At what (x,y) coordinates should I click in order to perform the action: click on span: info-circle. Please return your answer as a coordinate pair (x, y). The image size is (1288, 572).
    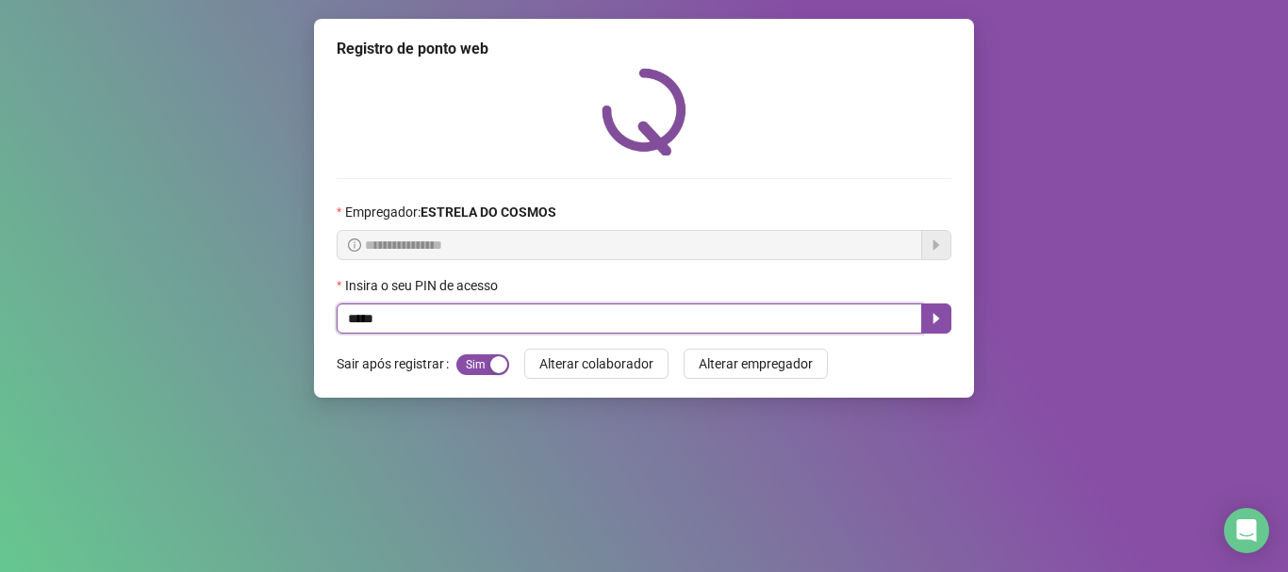
    Looking at the image, I should click on (355, 245).